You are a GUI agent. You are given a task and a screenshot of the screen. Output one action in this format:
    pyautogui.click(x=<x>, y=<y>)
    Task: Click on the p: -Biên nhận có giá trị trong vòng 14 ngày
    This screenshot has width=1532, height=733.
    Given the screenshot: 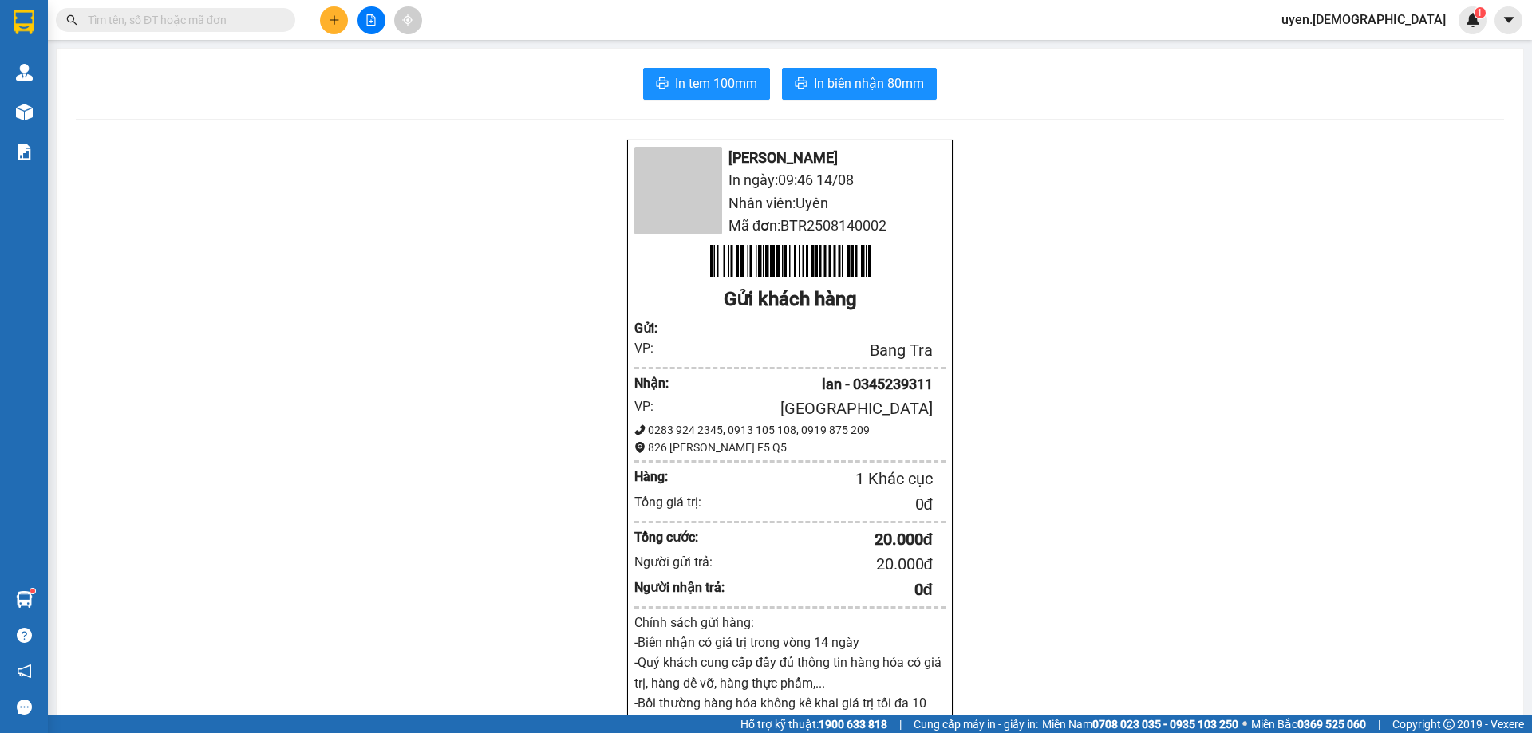 What is the action you would take?
    pyautogui.click(x=790, y=642)
    